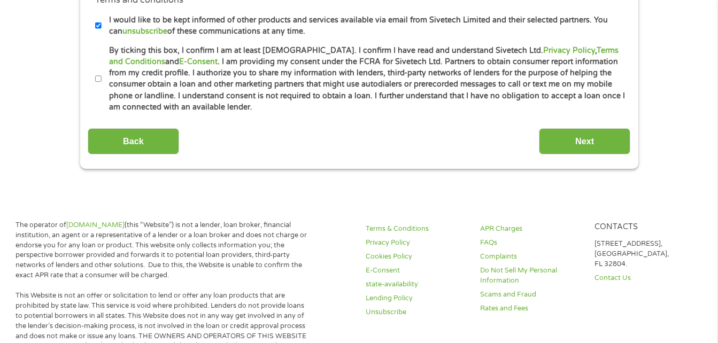 This screenshot has height=343, width=718. What do you see at coordinates (531, 308) in the screenshot?
I see `a: Rates and Fees` at bounding box center [531, 308].